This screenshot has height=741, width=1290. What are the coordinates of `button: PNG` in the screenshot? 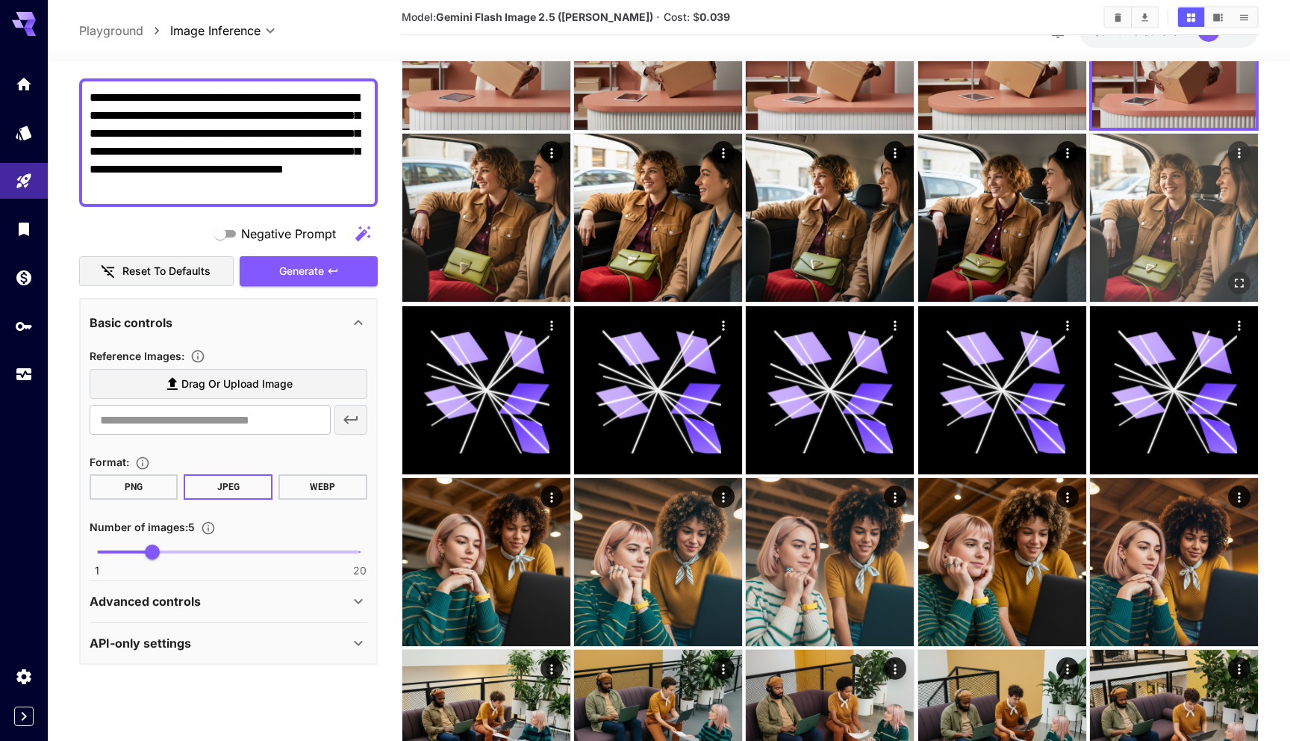 It's located at (134, 487).